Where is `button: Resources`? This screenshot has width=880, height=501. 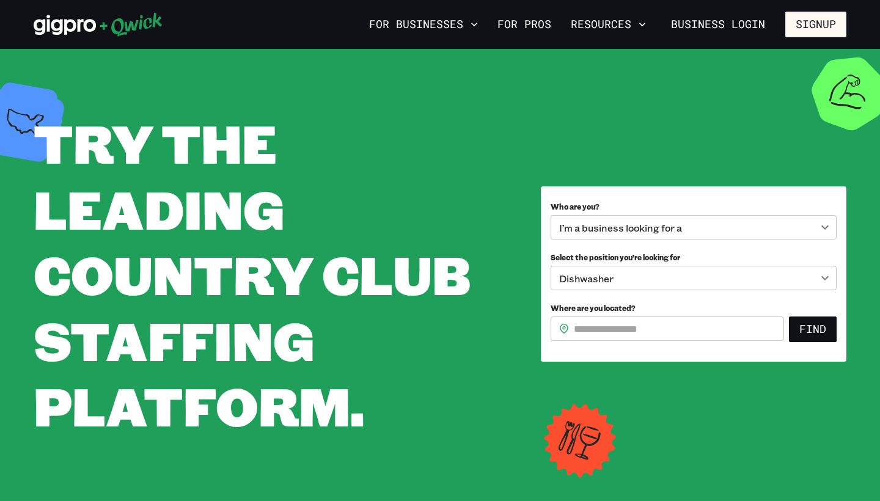
button: Resources is located at coordinates (608, 24).